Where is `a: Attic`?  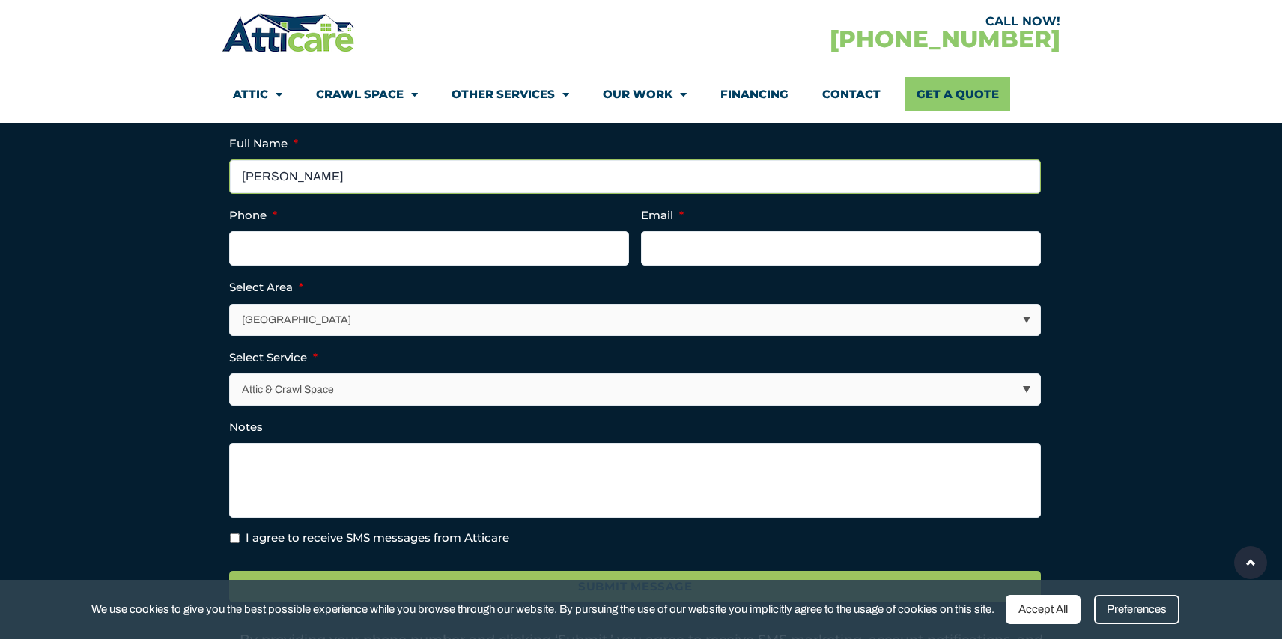 a: Attic is located at coordinates (258, 94).